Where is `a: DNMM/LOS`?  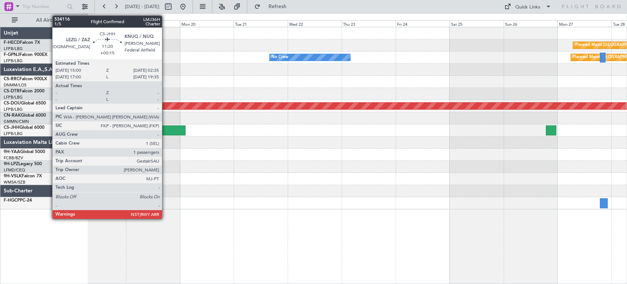
a: DNMM/LOS is located at coordinates (15, 85).